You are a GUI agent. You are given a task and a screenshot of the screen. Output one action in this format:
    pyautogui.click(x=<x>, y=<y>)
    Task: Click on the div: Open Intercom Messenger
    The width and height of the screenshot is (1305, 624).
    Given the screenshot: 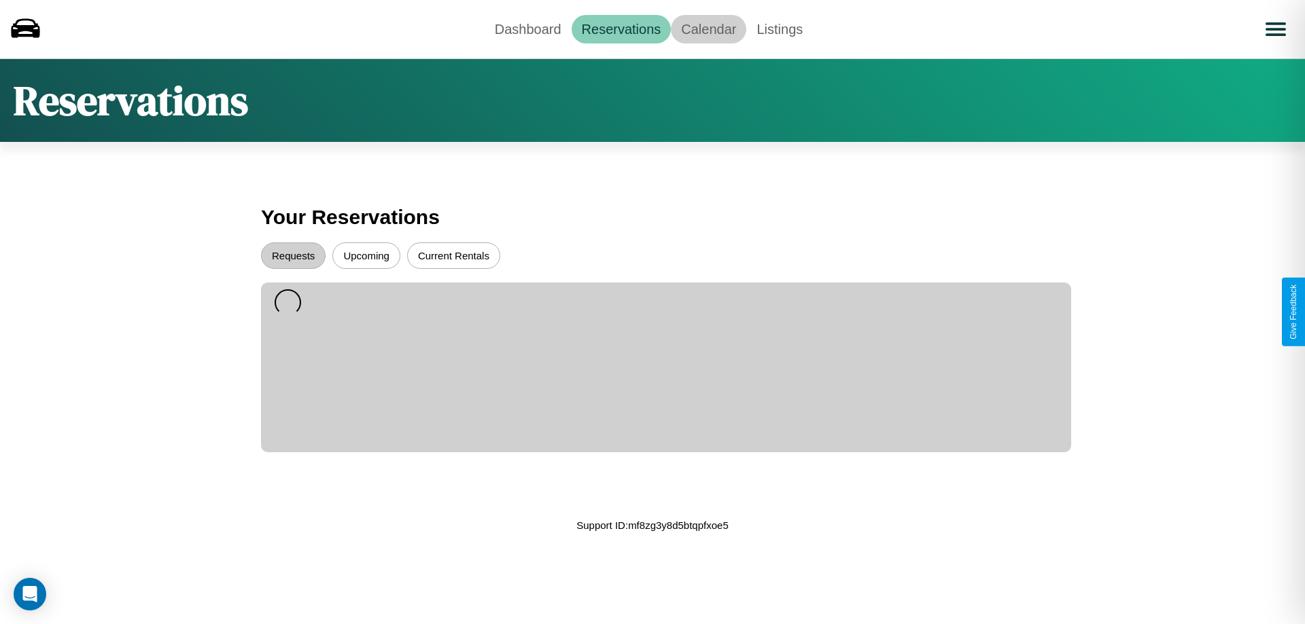 What is the action you would take?
    pyautogui.click(x=30, y=595)
    